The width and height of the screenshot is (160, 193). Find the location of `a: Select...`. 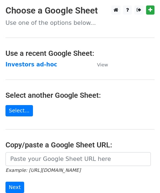

a: Select... is located at coordinates (19, 111).